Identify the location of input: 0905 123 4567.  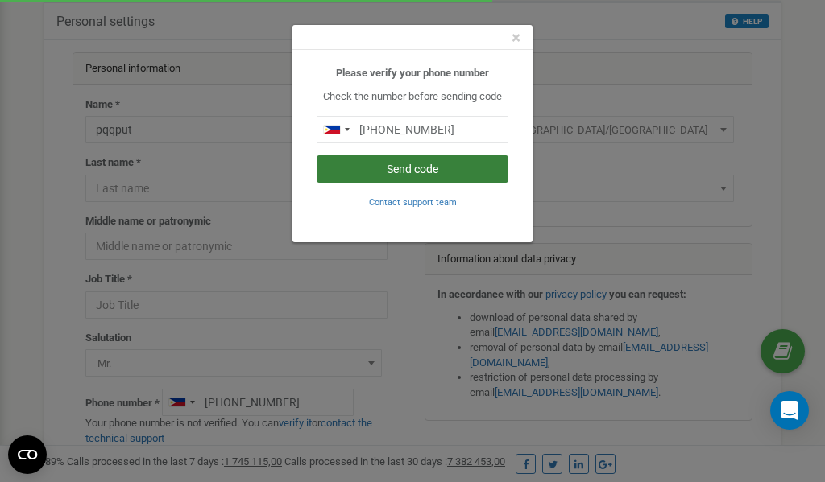
(412, 130).